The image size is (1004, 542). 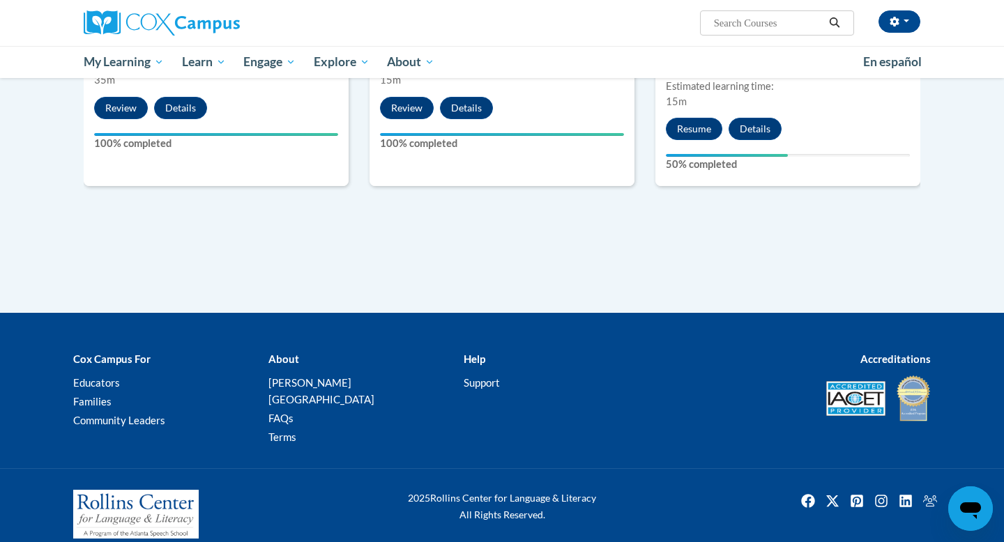 I want to click on a: Community Leaders, so click(x=119, y=420).